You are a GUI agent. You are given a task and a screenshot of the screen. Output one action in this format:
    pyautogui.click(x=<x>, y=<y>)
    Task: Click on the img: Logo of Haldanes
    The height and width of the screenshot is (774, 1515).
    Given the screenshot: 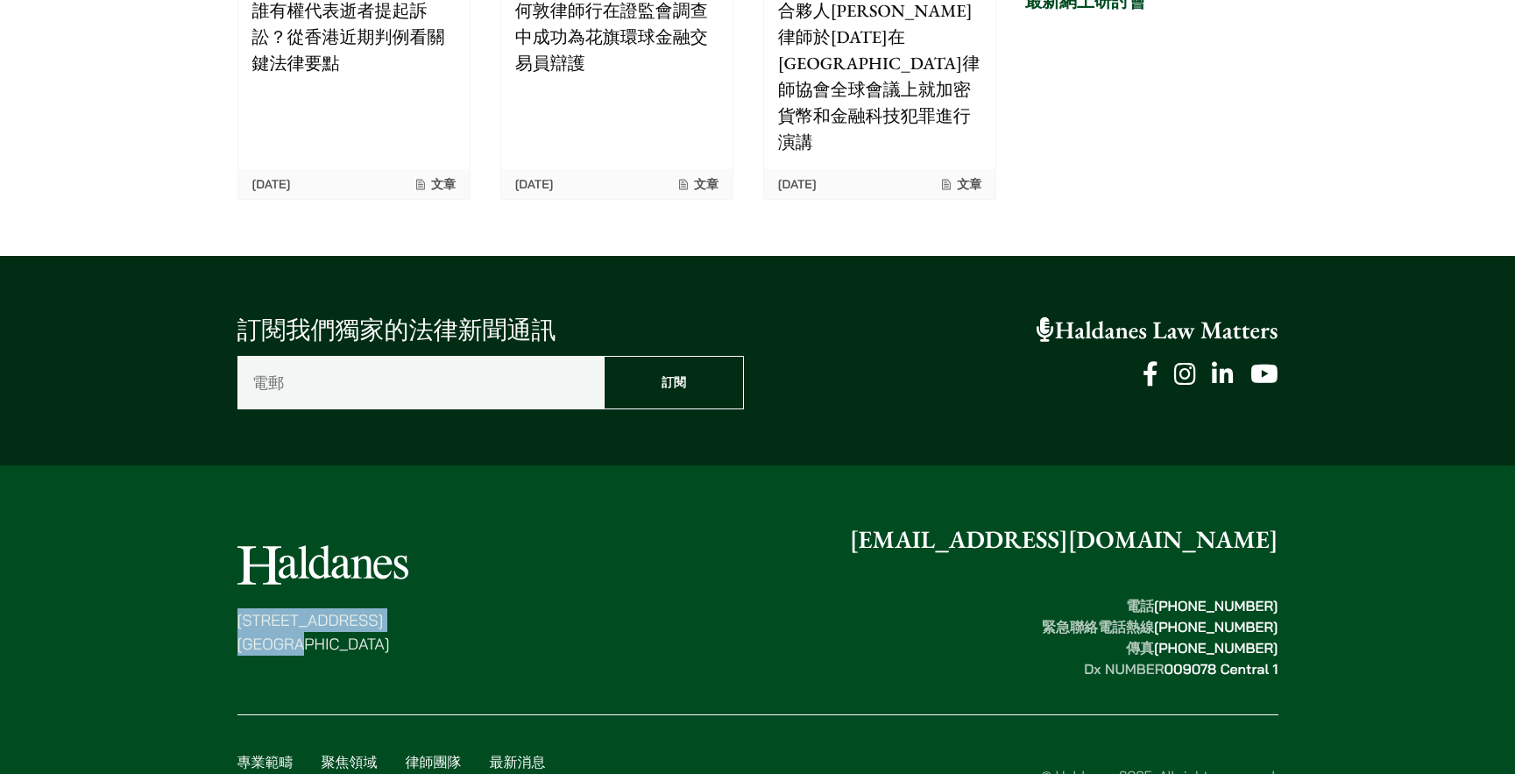 What is the action you would take?
    pyautogui.click(x=322, y=564)
    